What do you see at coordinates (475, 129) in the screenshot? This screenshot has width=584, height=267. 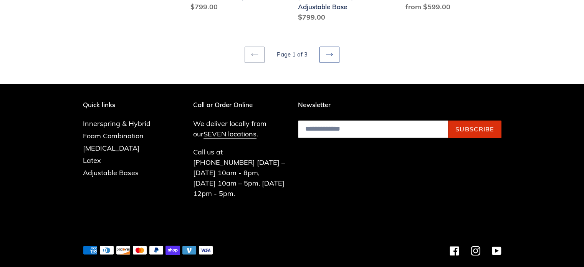 I see `button: Subscribe` at bounding box center [475, 129].